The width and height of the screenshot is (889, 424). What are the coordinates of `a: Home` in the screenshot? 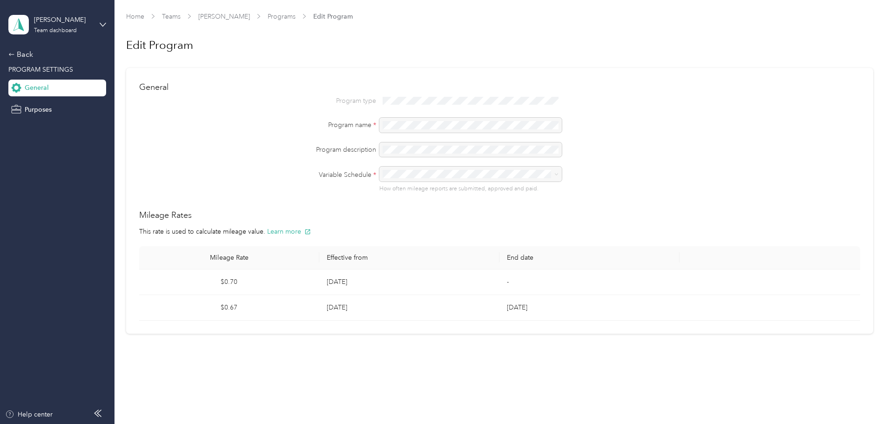 It's located at (135, 16).